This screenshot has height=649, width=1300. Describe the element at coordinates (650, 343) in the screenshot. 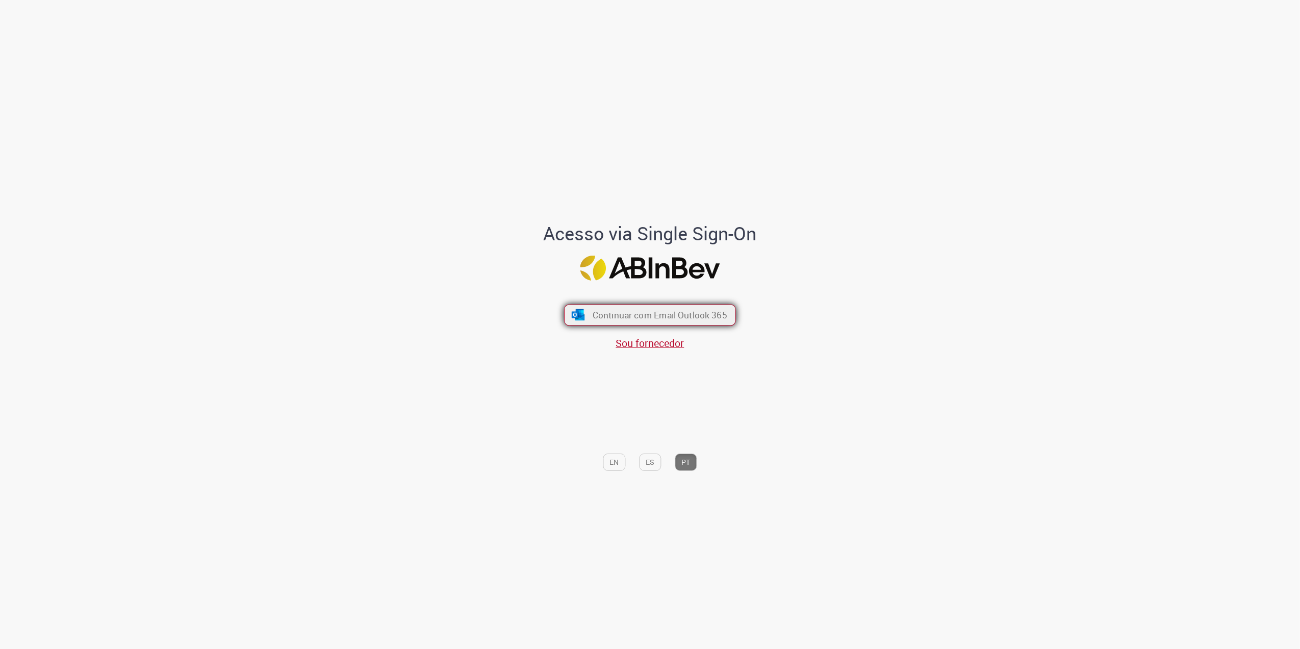

I see `a: Sou fornecedor` at that location.